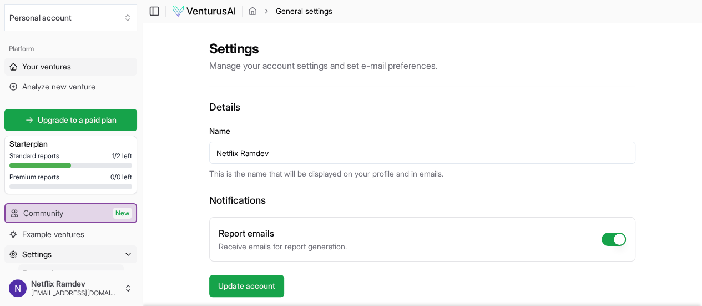 The height and width of the screenshot is (306, 702). I want to click on p: This is the name that will be displayed on your profile and in emails., so click(422, 174).